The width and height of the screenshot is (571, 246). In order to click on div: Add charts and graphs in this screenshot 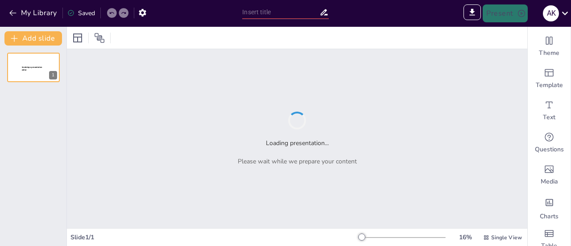, I will do `click(549, 207)`.